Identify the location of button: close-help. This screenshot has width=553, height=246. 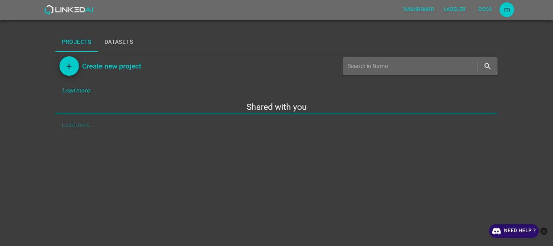
(544, 231).